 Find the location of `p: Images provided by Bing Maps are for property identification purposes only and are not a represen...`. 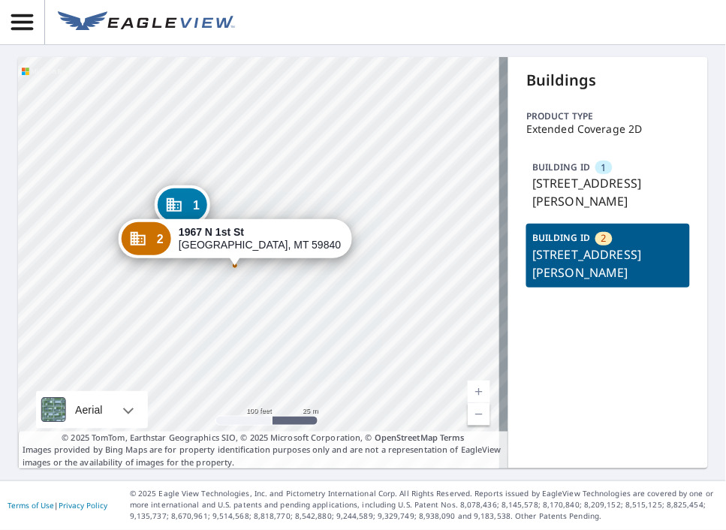

p: Images provided by Bing Maps are for property identification purposes only and are not a represen... is located at coordinates (263, 451).